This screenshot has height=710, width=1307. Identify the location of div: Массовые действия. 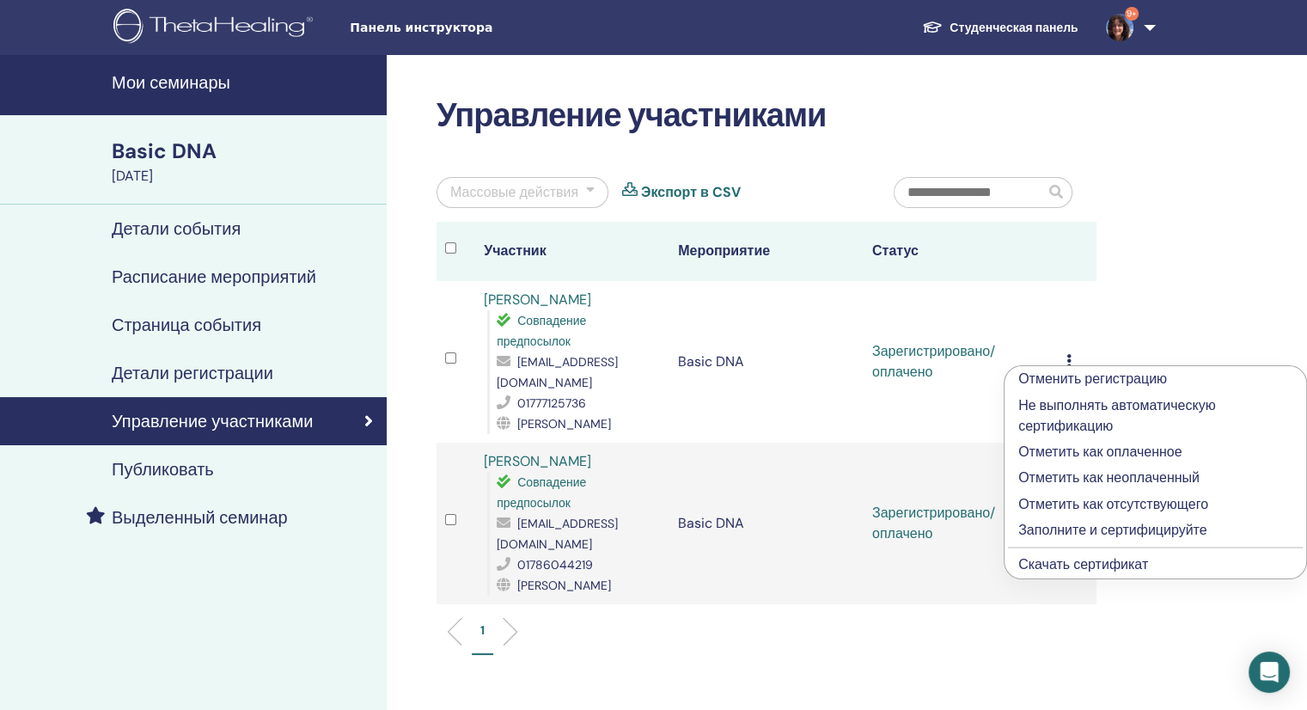
(514, 192).